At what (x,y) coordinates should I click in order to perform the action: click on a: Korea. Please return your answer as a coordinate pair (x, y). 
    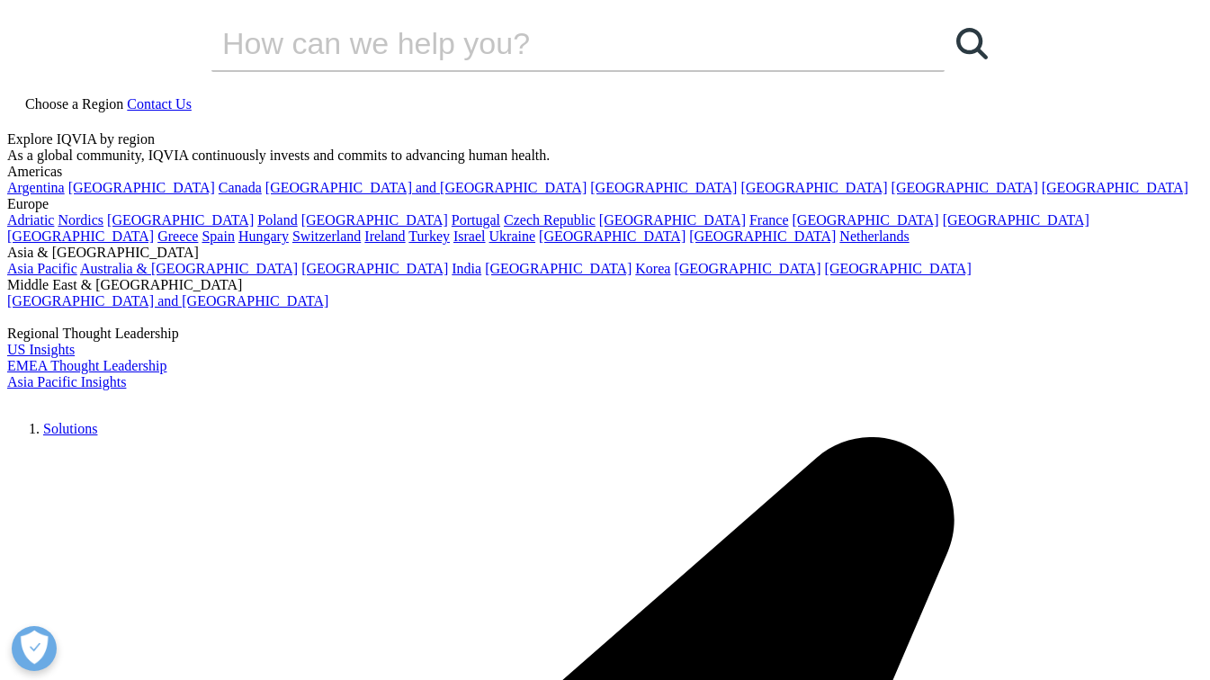
    Looking at the image, I should click on (652, 268).